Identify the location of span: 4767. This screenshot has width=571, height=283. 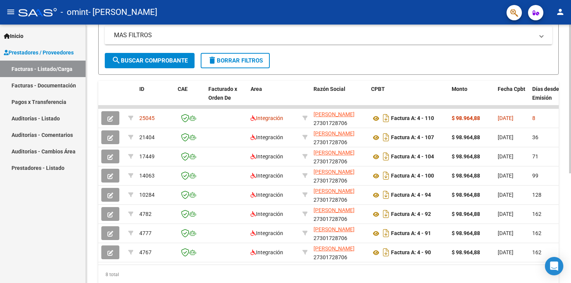
(145, 253).